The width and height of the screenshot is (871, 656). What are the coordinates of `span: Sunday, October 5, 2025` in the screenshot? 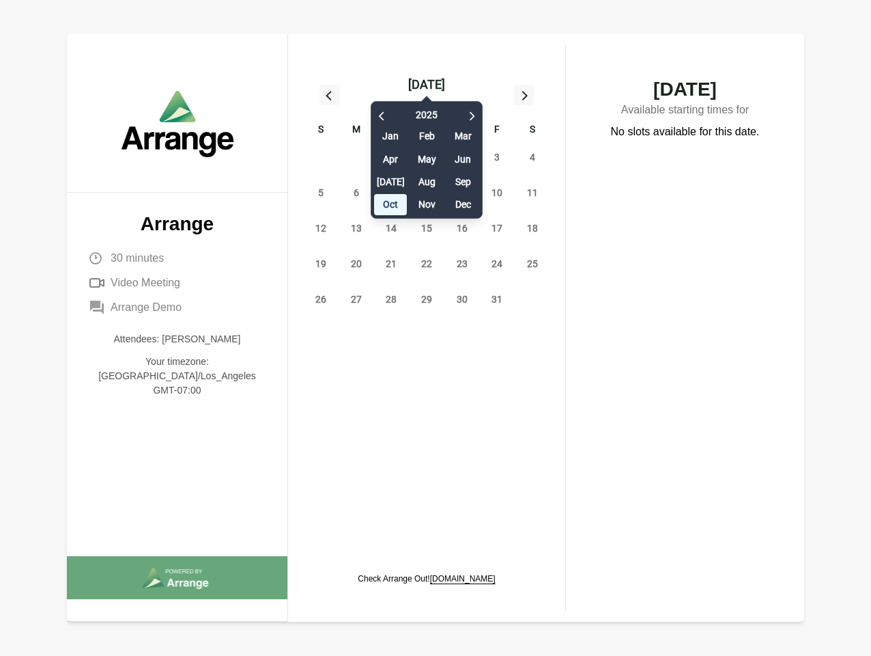 It's located at (321, 193).